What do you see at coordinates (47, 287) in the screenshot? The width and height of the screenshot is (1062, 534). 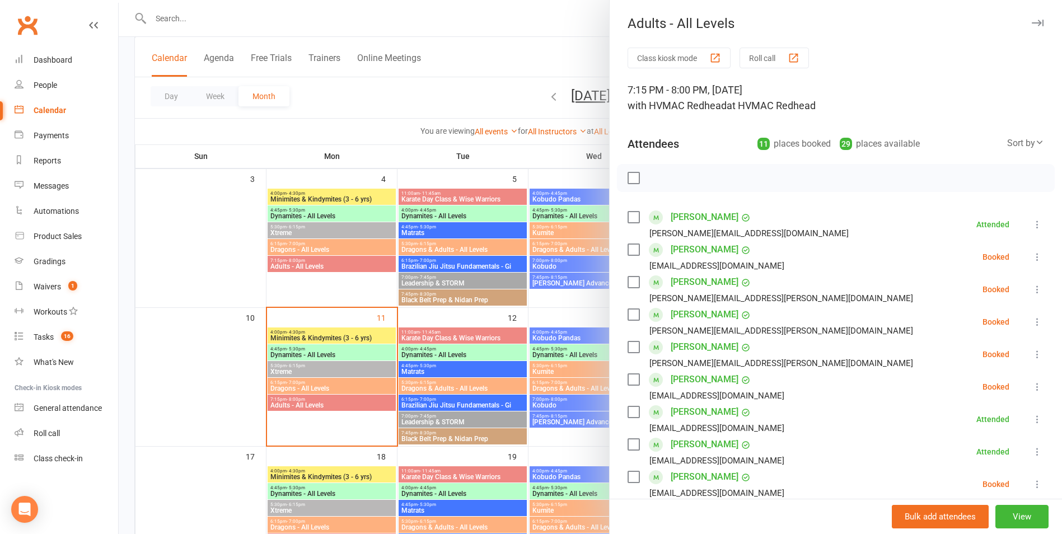 I see `div: Waivers` at bounding box center [47, 287].